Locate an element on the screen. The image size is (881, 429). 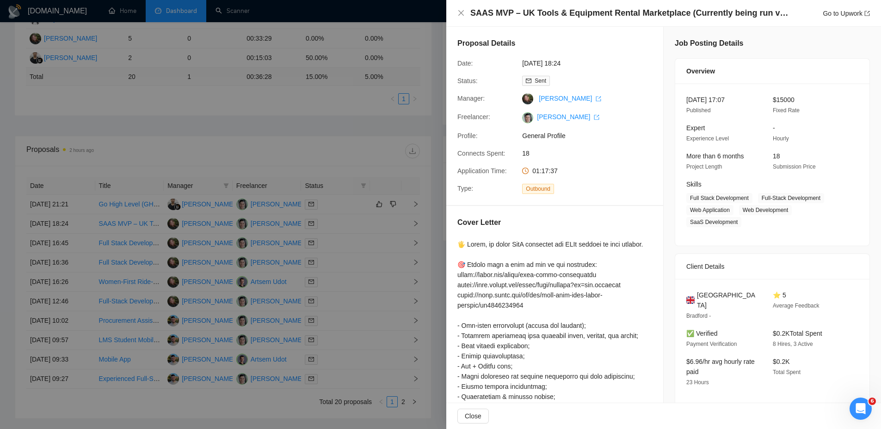
span: Application Time: is located at coordinates (482, 171).